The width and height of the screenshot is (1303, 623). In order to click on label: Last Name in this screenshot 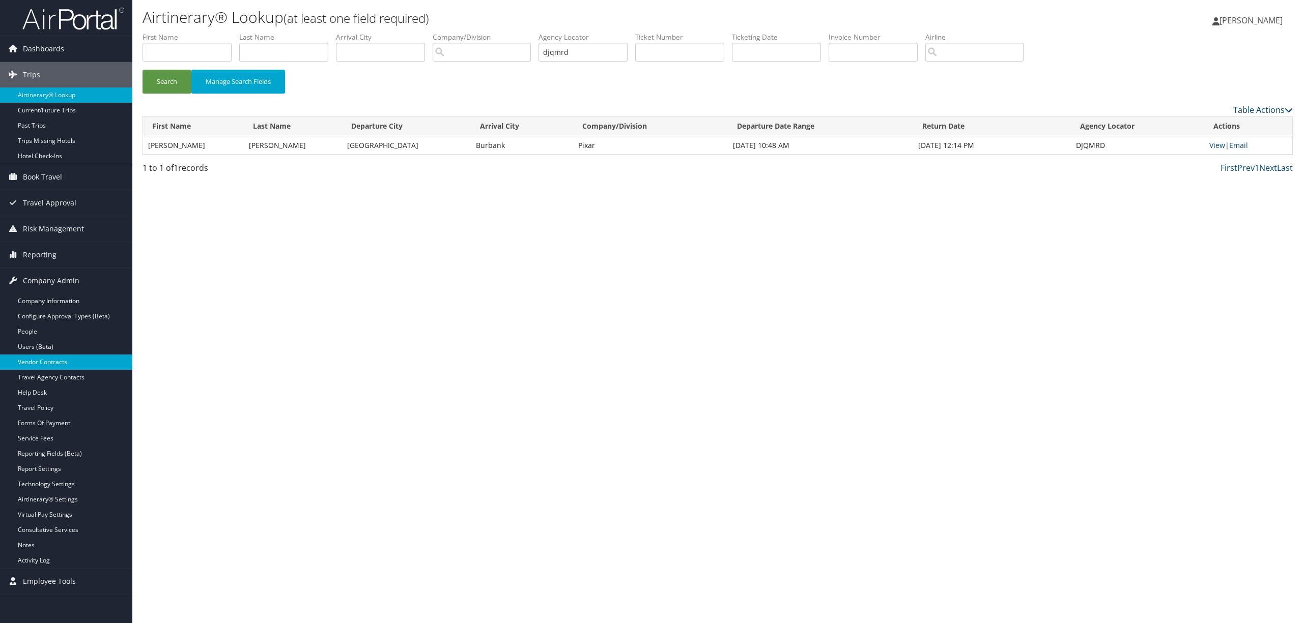, I will do `click(288, 37)`.